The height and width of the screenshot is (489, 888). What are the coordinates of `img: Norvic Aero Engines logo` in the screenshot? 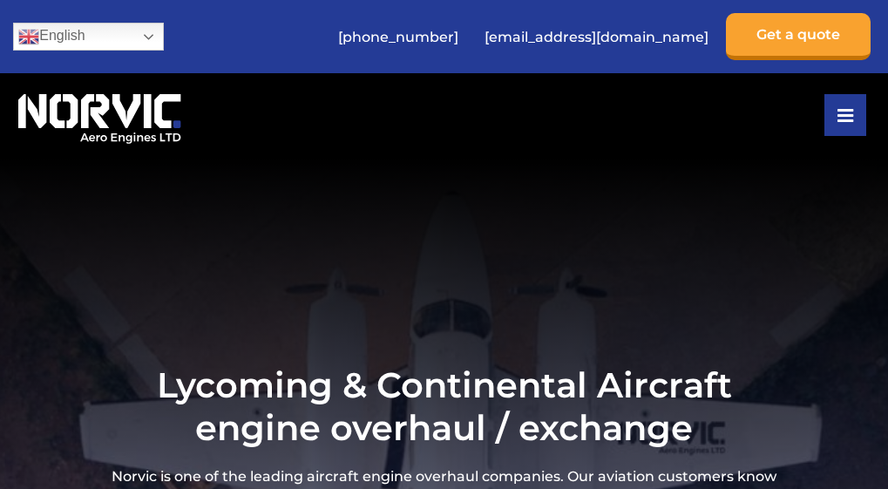 It's located at (99, 115).